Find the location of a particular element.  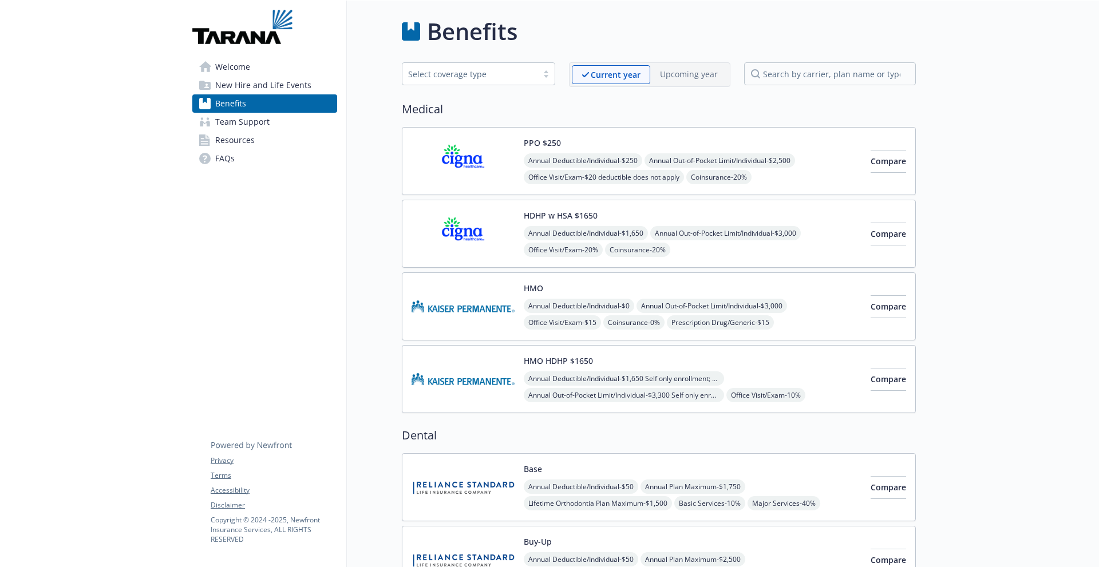

span: Team Support is located at coordinates (242, 122).